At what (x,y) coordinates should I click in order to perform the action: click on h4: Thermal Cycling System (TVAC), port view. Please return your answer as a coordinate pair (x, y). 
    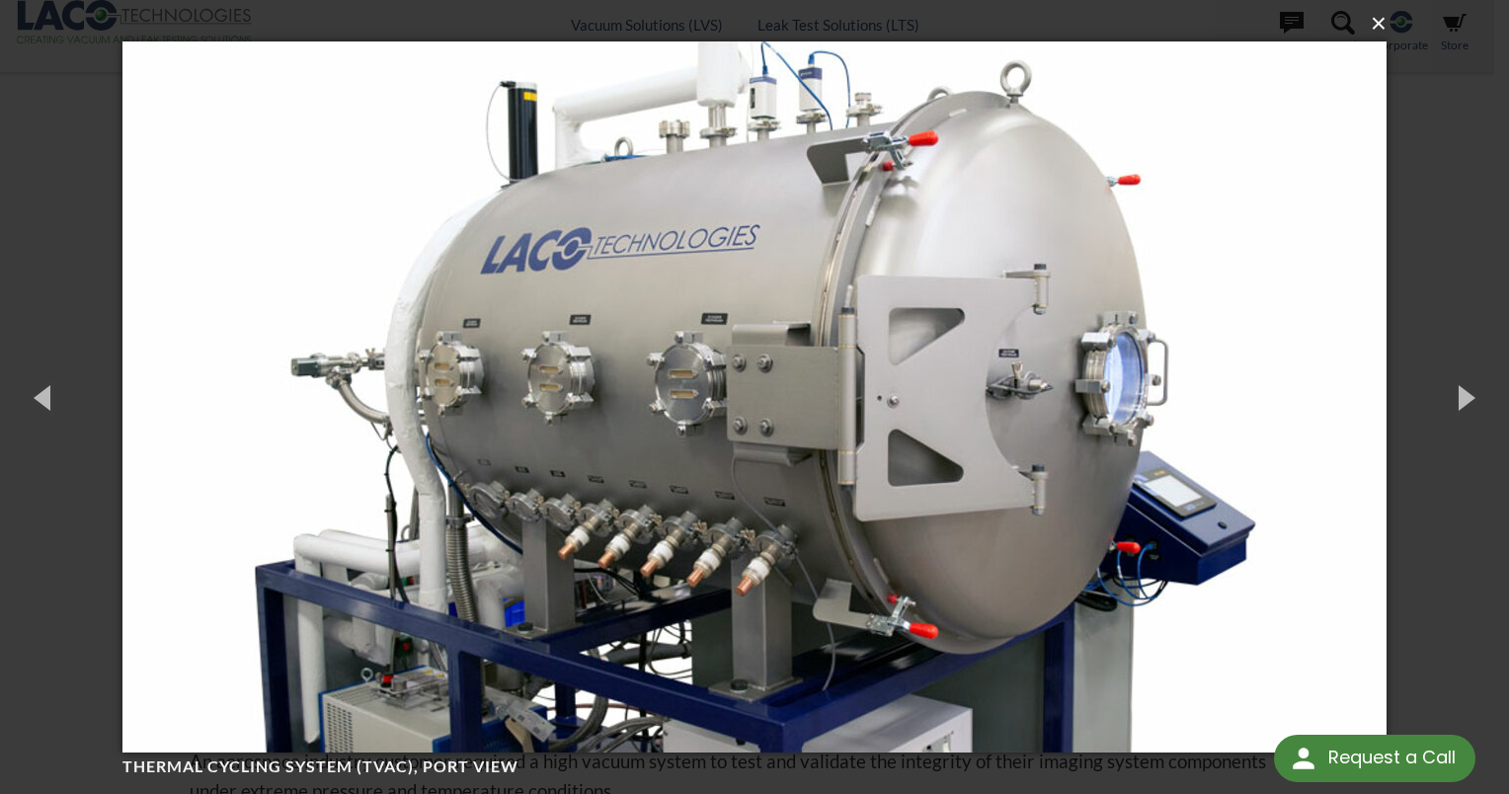
    Looking at the image, I should click on (737, 766).